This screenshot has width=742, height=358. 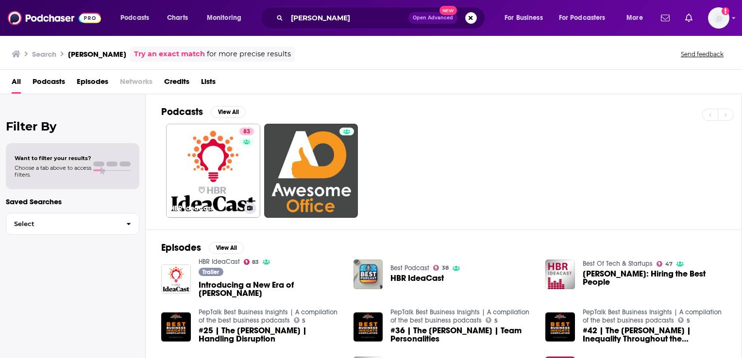 I want to click on img: Introducing a New Era of HBR IdeaCast, so click(x=176, y=279).